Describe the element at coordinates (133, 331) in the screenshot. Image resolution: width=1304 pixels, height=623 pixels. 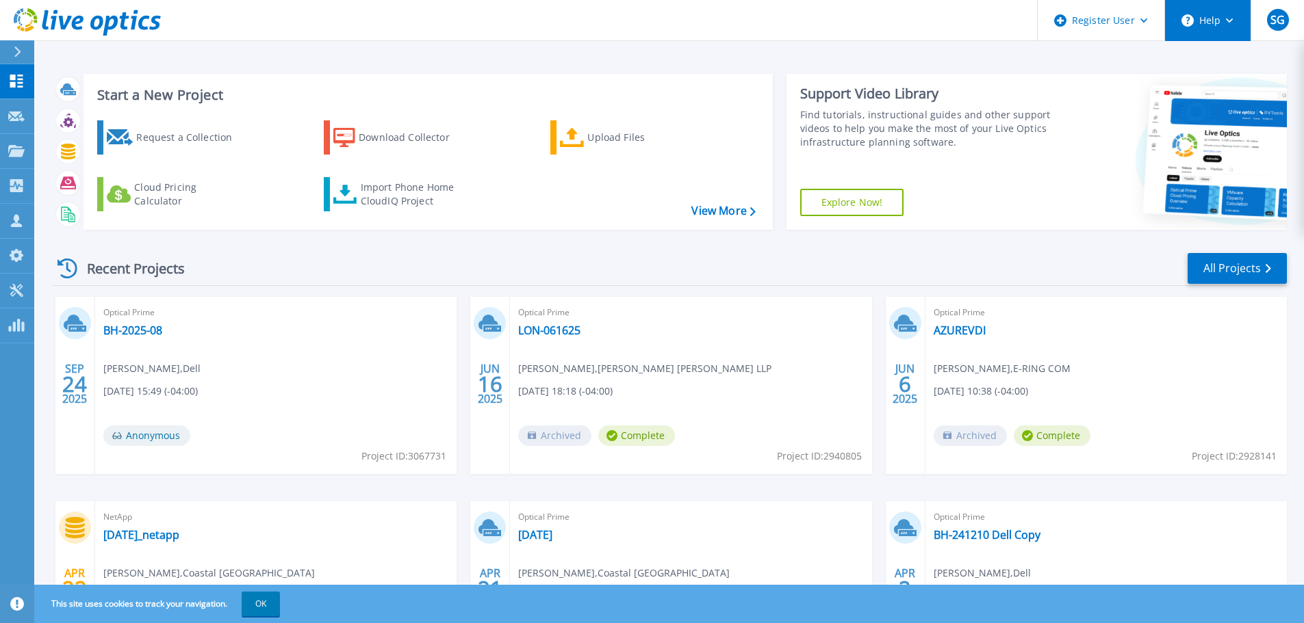
I see `a: BH-2025-08` at that location.